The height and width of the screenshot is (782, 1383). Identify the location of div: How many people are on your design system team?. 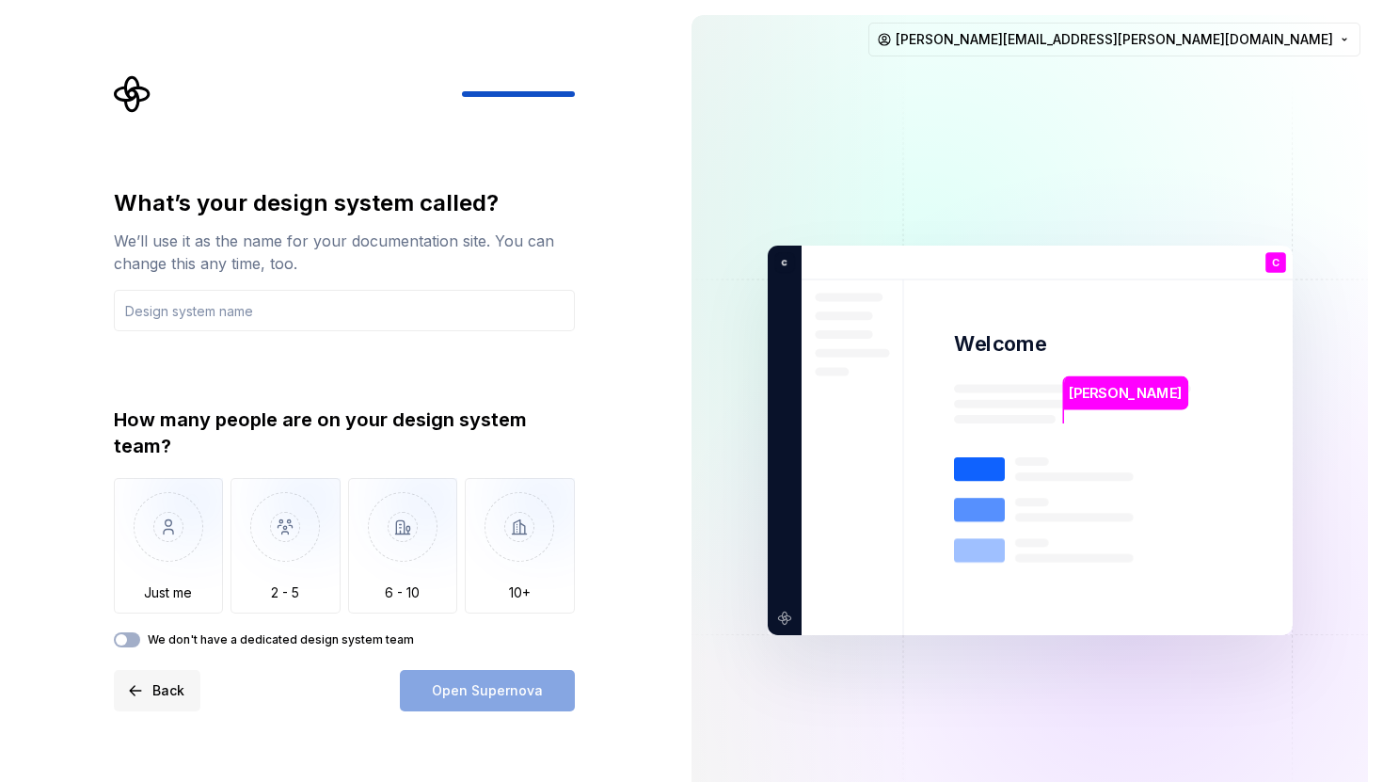
(344, 433).